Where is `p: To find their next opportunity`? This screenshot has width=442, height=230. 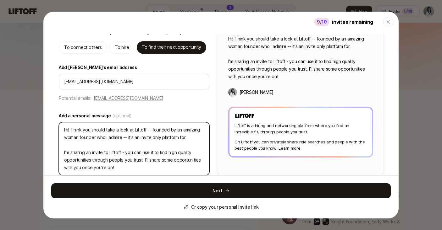
p: To find their next opportunity is located at coordinates (171, 47).